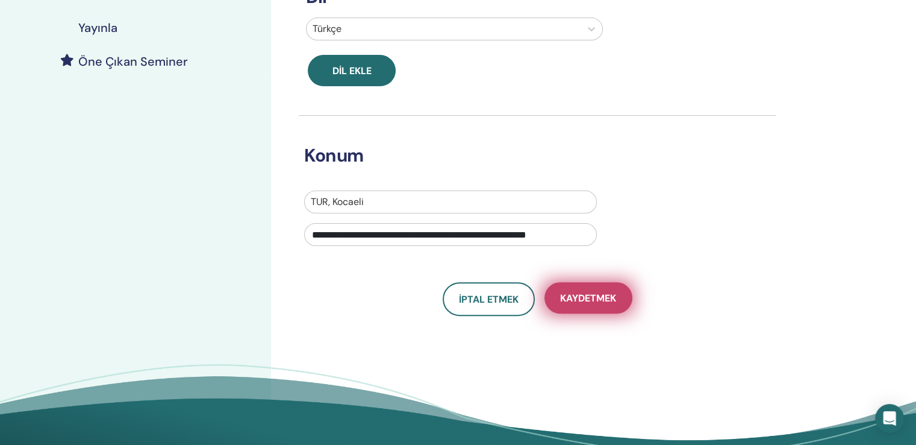 This screenshot has width=916, height=445. Describe the element at coordinates (98, 28) in the screenshot. I see `font: Yayınla` at that location.